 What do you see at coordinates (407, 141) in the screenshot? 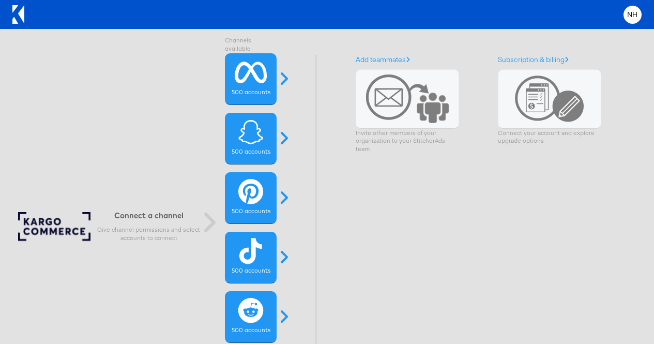
I see `p: Invite other members of your organization to your StitcherAds team` at bounding box center [407, 141].